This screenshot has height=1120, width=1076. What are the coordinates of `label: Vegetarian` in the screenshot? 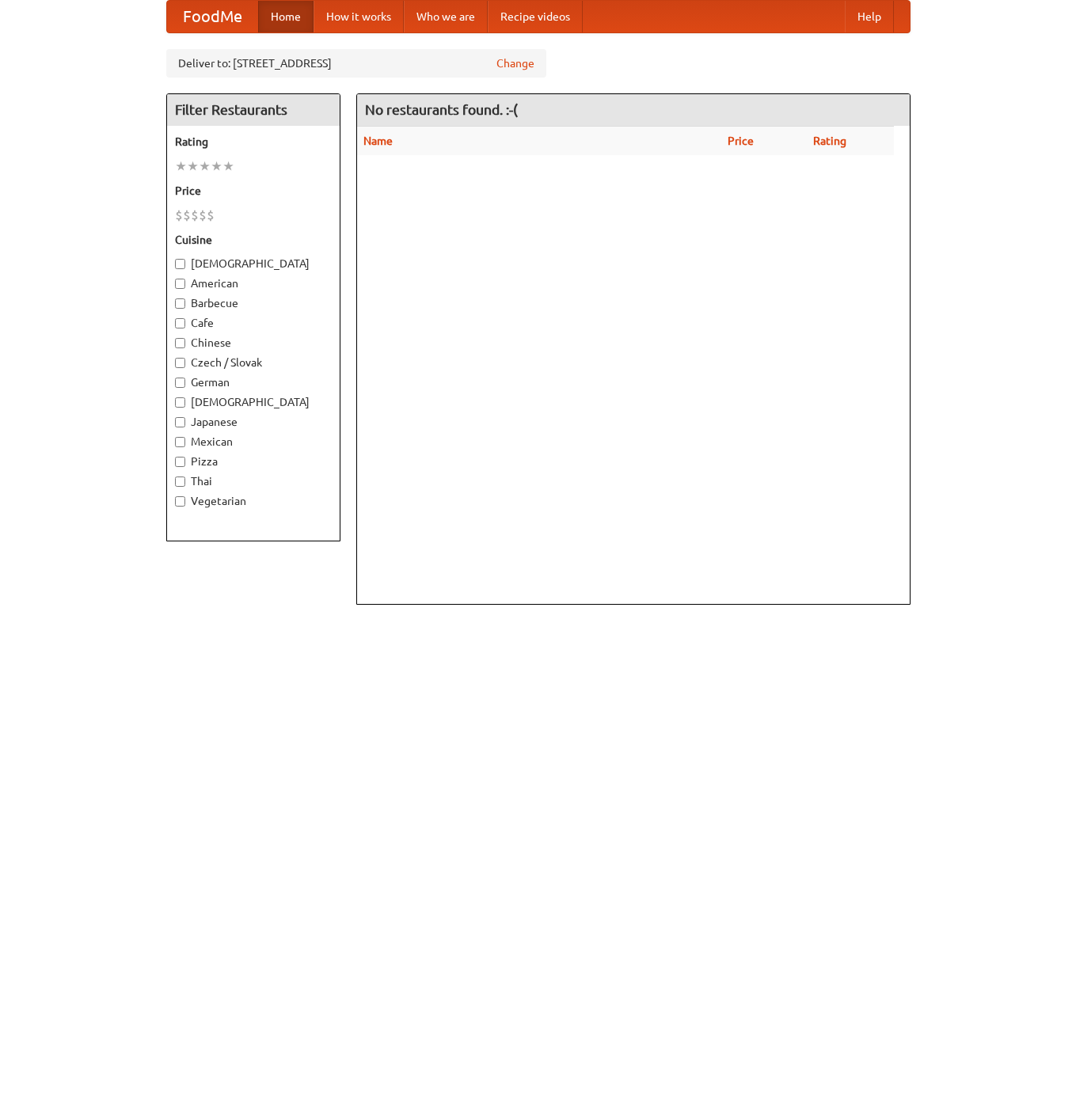 It's located at (254, 501).